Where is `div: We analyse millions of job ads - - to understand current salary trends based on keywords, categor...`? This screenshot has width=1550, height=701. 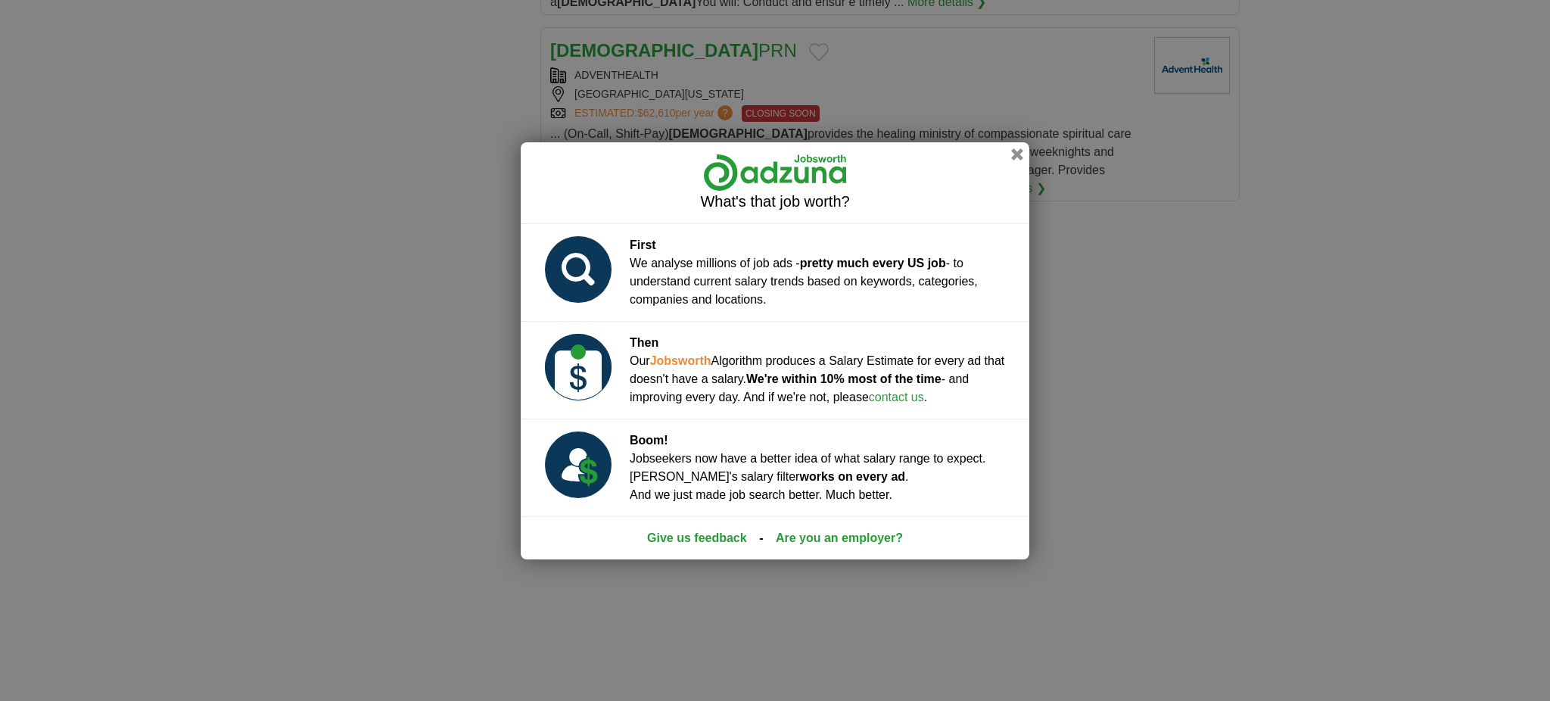
div: We analyse millions of job ads - - to understand current salary trends based on keywords, categor... is located at coordinates (823, 272).